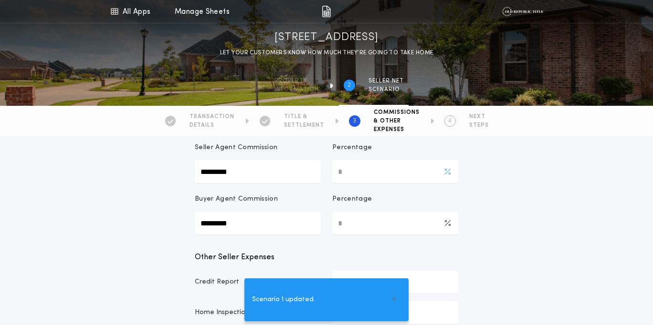  Describe the element at coordinates (212, 117) in the screenshot. I see `span: TRANSACTION` at that location.